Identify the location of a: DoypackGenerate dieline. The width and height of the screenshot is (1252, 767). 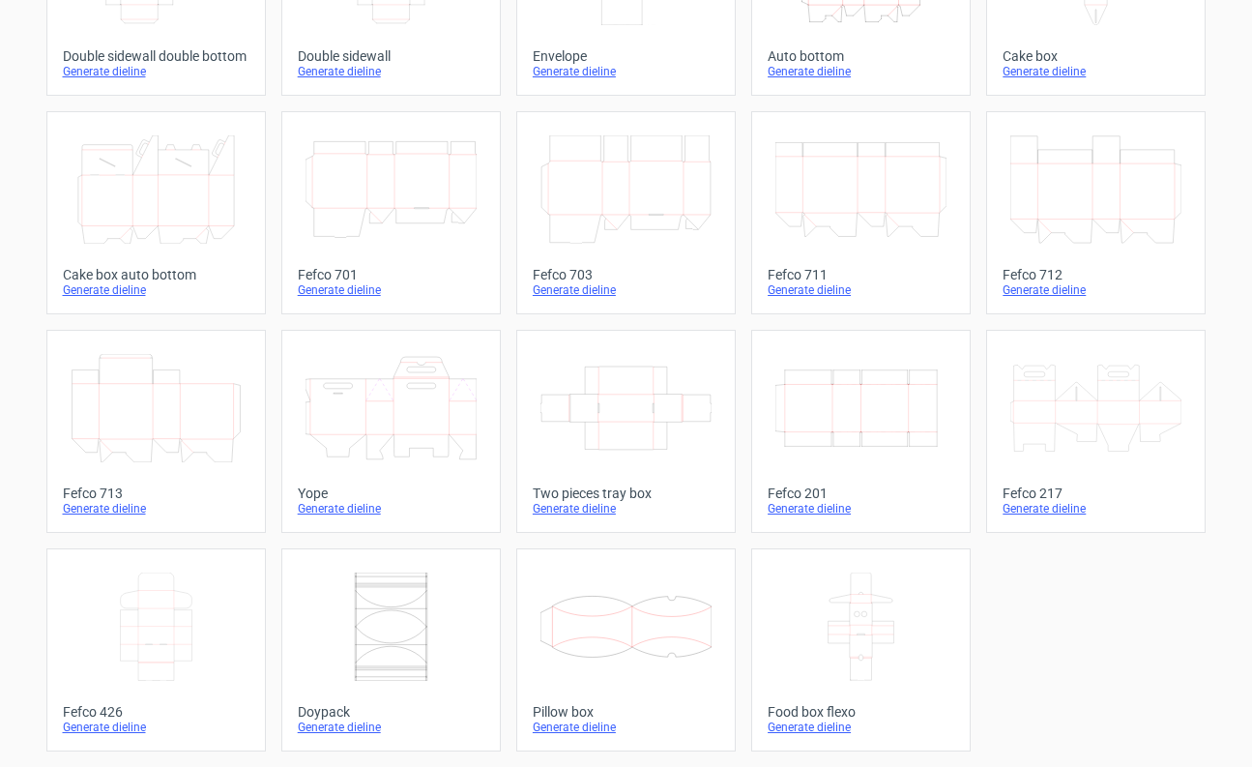
(391, 650).